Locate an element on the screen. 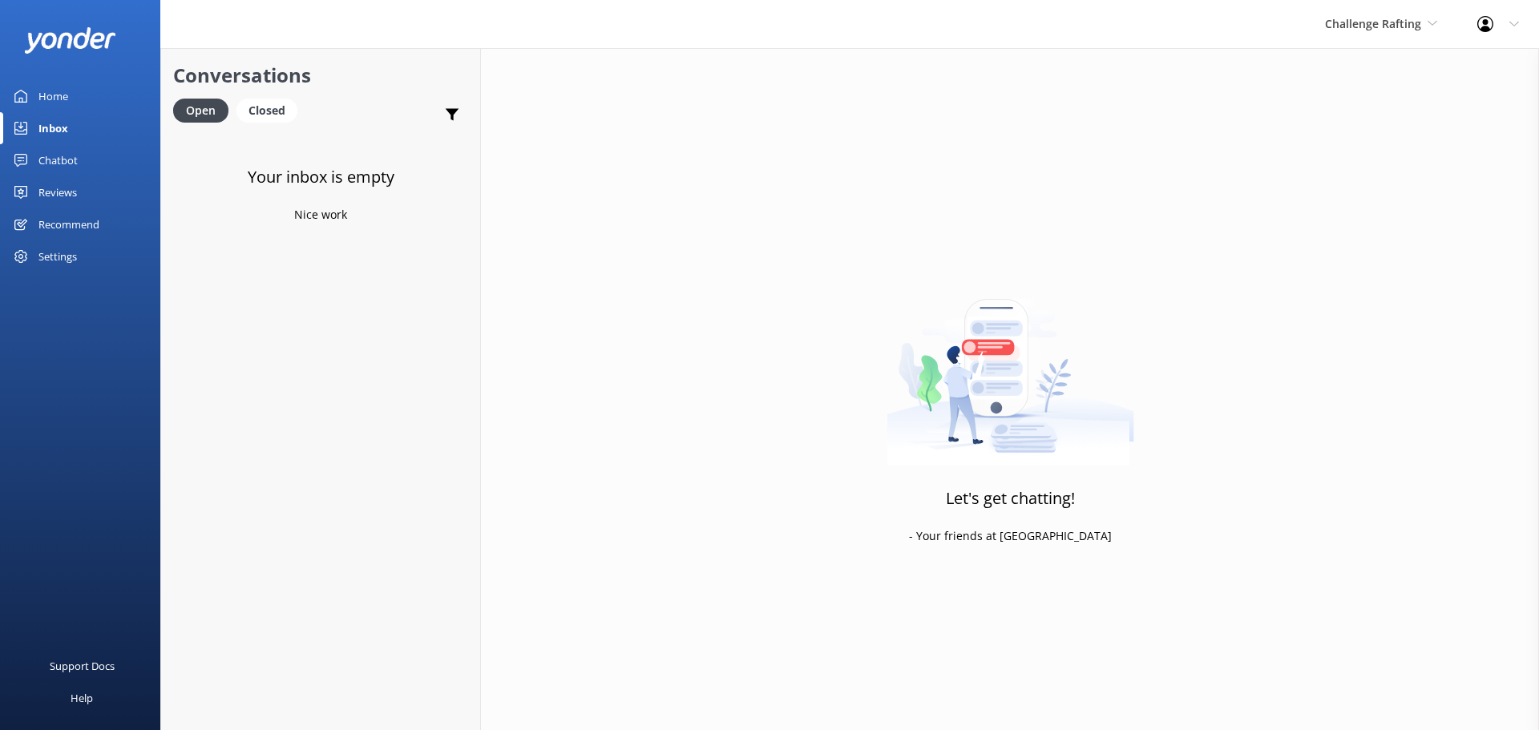  a: Open is located at coordinates (204, 110).